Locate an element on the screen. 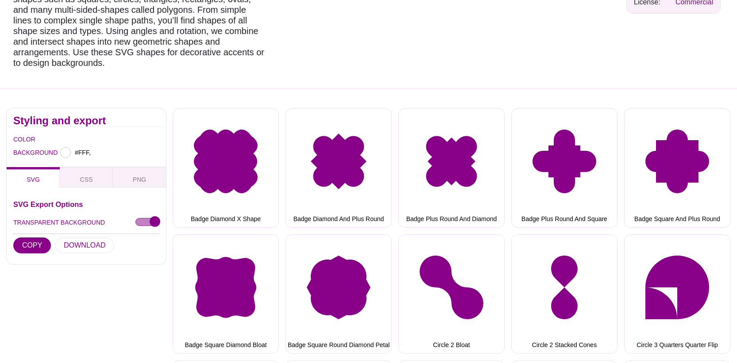  button: Circle 2 Stacked Cones is located at coordinates (564, 294).